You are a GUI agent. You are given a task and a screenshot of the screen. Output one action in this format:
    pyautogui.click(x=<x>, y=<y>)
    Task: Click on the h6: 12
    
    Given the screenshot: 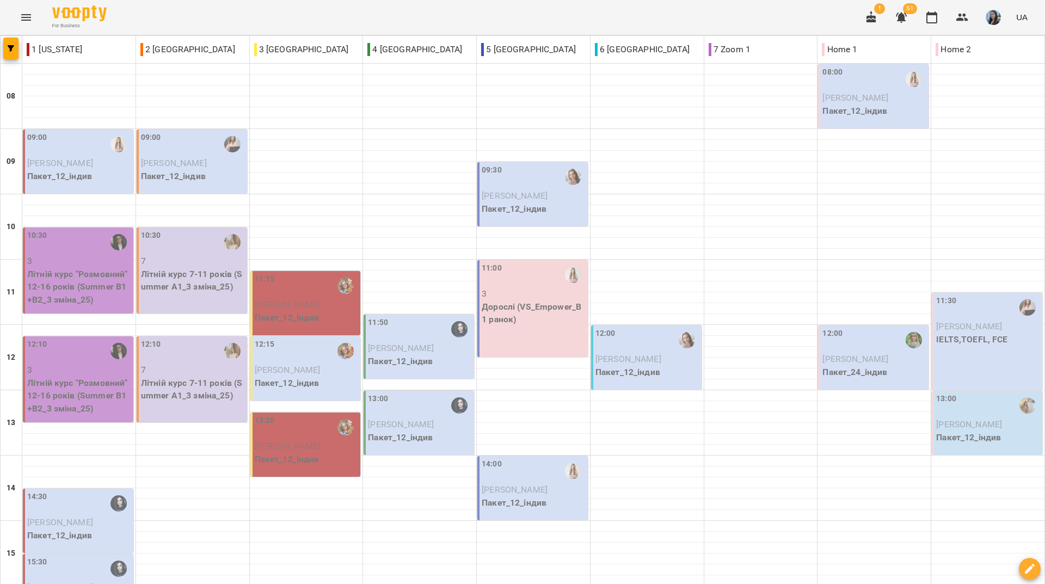 What is the action you would take?
    pyautogui.click(x=11, y=358)
    